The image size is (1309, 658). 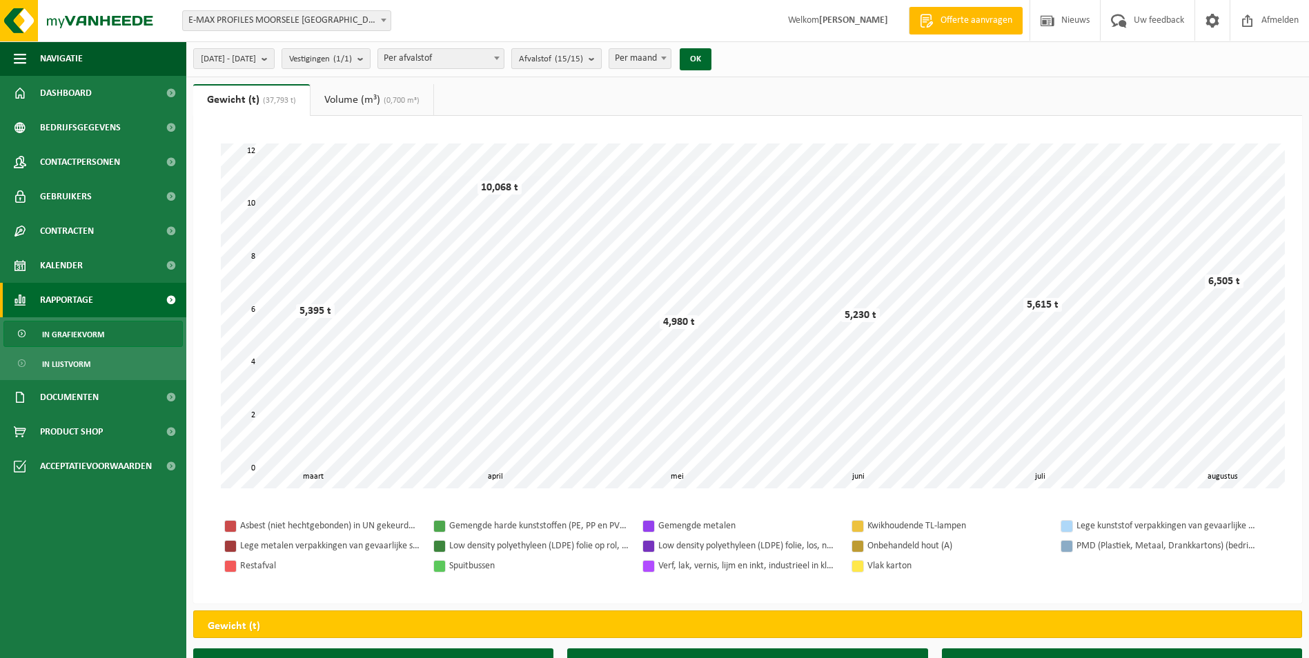 What do you see at coordinates (73, 335) in the screenshot?
I see `span: In grafiekvorm` at bounding box center [73, 335].